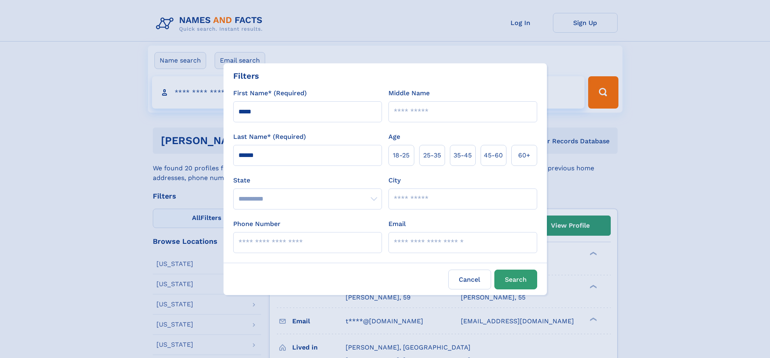 The width and height of the screenshot is (770, 358). What do you see at coordinates (493, 156) in the screenshot?
I see `span: 45‑60` at bounding box center [493, 156].